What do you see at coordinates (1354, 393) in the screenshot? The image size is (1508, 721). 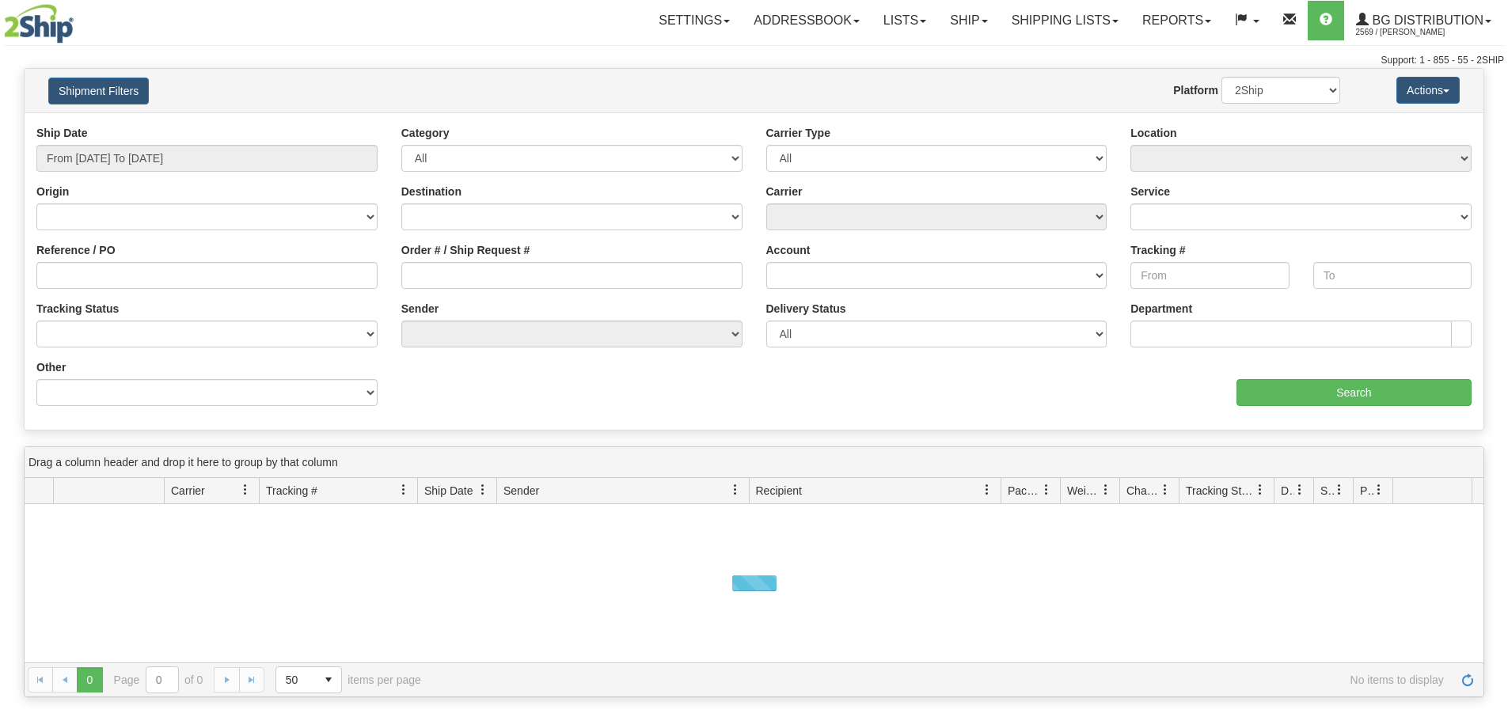 I see `input: Search` at bounding box center [1354, 393].